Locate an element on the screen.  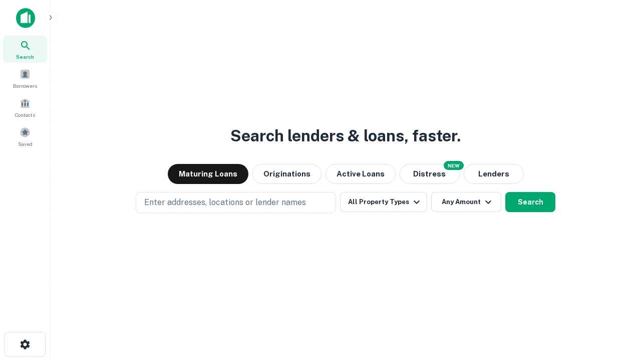
span: Search is located at coordinates (25, 57).